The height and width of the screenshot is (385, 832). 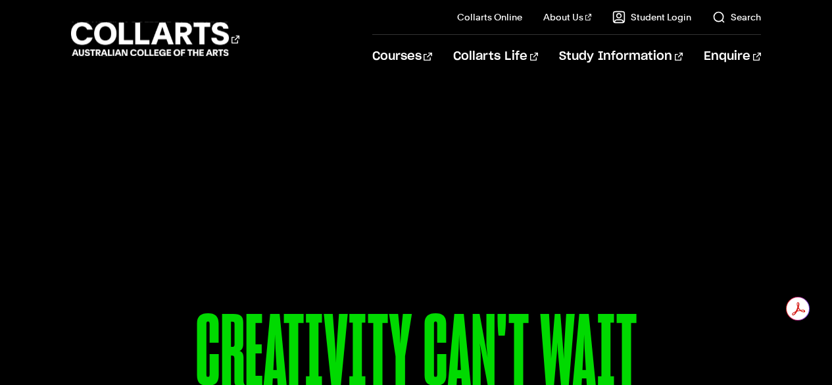 I want to click on a: Search, so click(x=737, y=17).